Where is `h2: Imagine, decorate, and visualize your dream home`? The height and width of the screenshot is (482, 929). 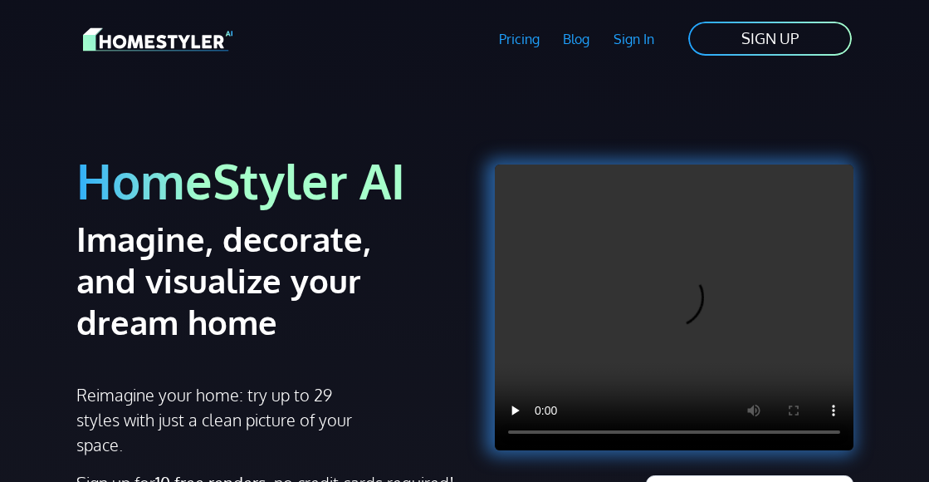
h2: Imagine, decorate, and visualize your dream home is located at coordinates (228, 280).